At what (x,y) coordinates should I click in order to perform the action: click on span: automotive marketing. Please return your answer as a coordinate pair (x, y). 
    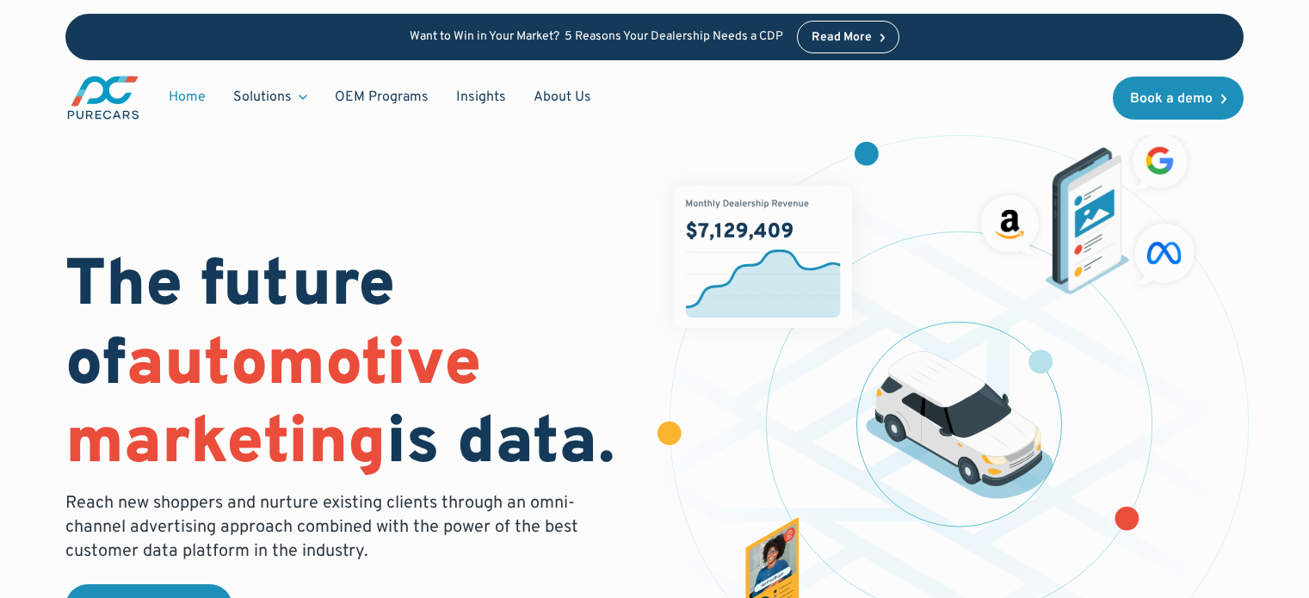
    Looking at the image, I should click on (273, 405).